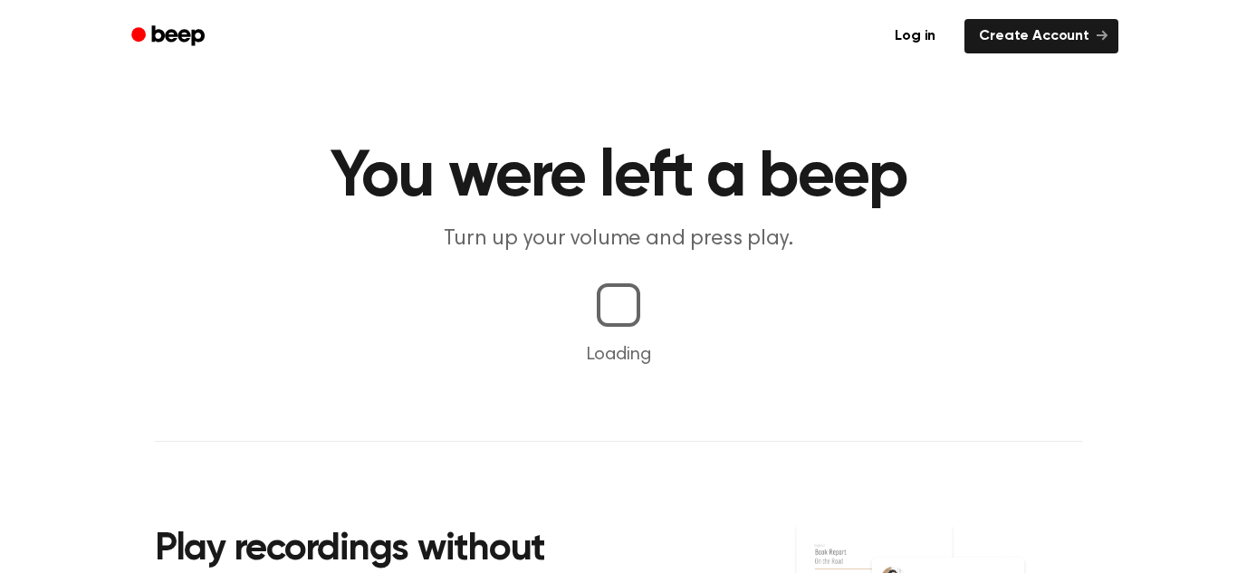 This screenshot has width=1237, height=573. Describe the element at coordinates (619, 355) in the screenshot. I see `p: Loading` at that location.